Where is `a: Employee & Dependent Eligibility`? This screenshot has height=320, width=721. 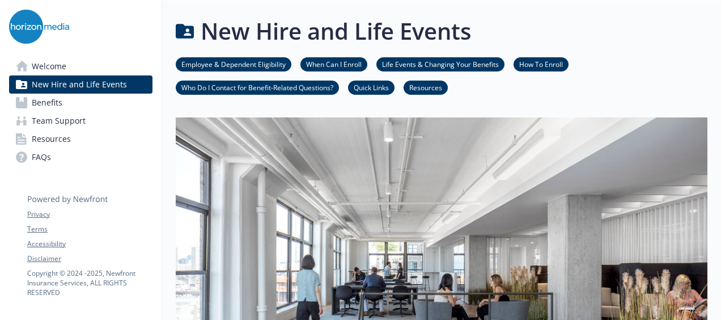
a: Employee & Dependent Eligibility is located at coordinates (234, 64).